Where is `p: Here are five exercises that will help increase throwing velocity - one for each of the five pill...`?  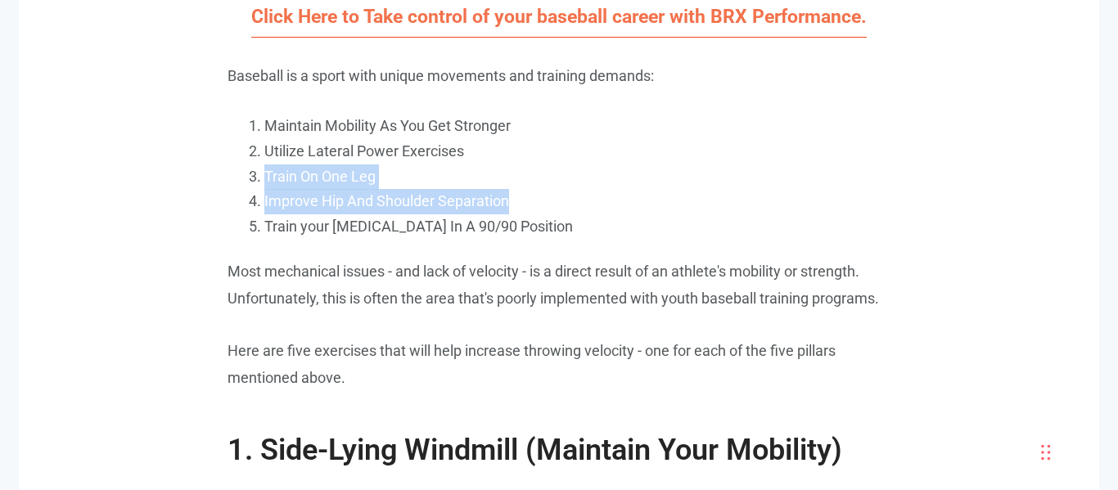
p: Here are five exercises that will help increase throwing velocity - one for each of the five pill... is located at coordinates (559, 364).